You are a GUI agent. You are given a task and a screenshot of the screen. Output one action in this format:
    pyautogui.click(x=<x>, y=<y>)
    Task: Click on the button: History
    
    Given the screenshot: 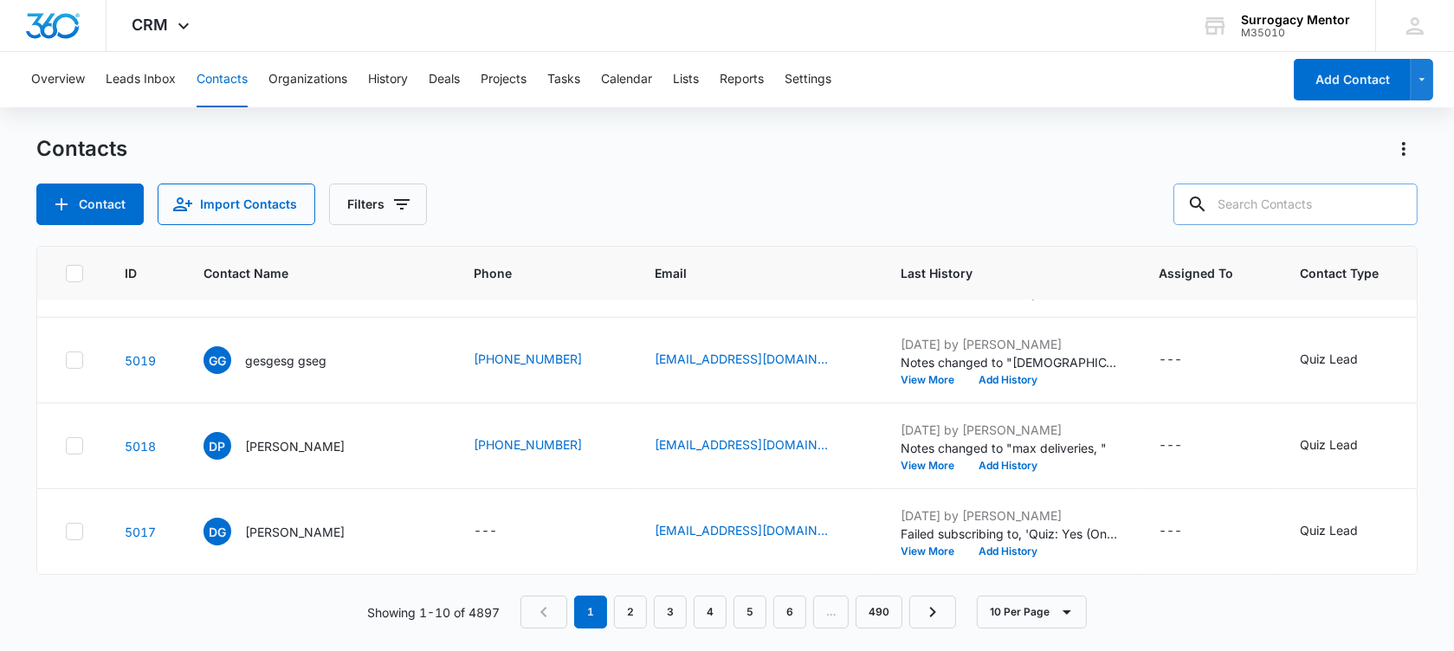 What is the action you would take?
    pyautogui.click(x=388, y=80)
    